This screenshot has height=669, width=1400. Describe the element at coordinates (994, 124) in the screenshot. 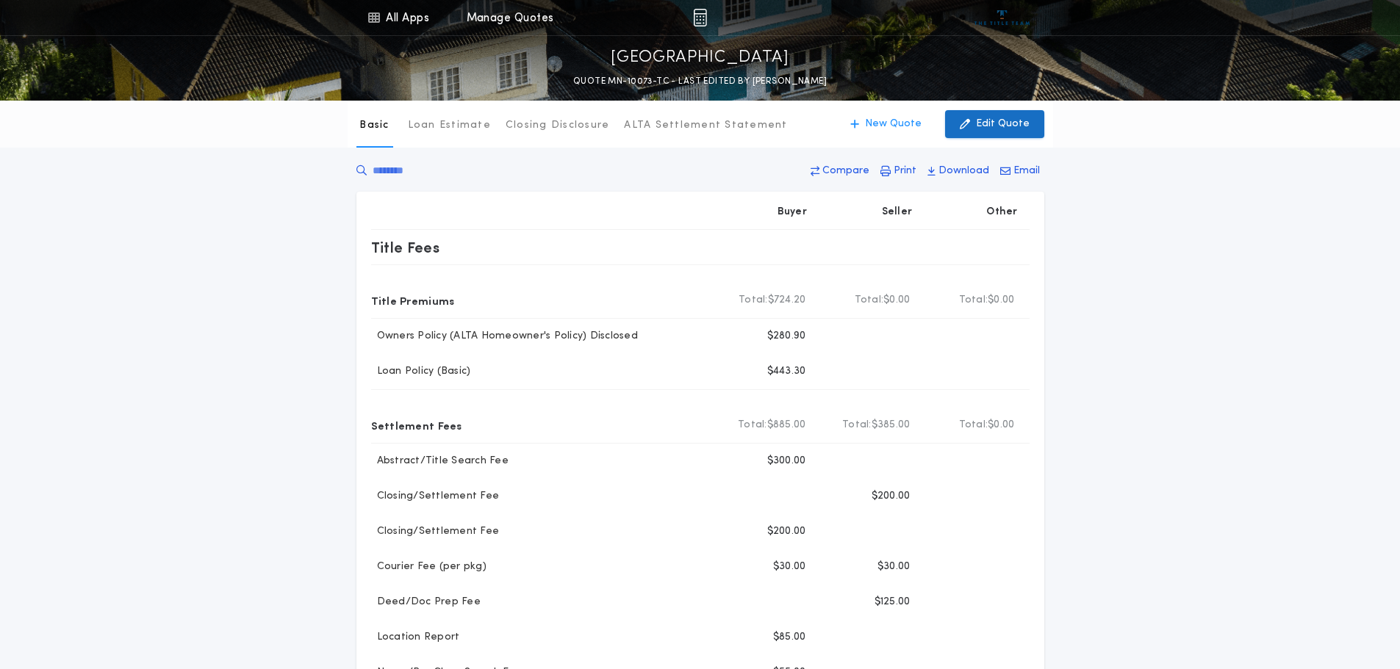

I see `button: Edit Quote` at that location.